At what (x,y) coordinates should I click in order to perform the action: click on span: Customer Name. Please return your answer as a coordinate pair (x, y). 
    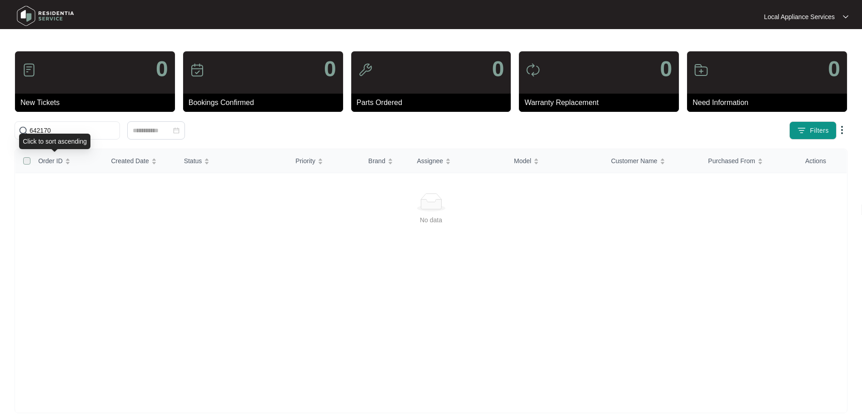
    Looking at the image, I should click on (635, 161).